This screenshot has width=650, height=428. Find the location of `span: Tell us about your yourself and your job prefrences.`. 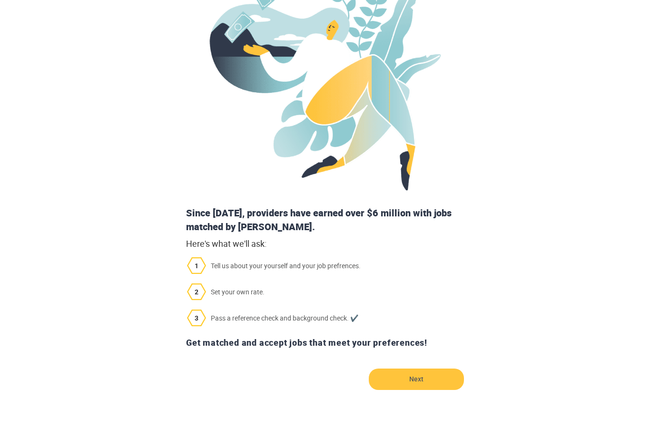

span: Tell us about your yourself and your job prefrences. is located at coordinates (325, 265).